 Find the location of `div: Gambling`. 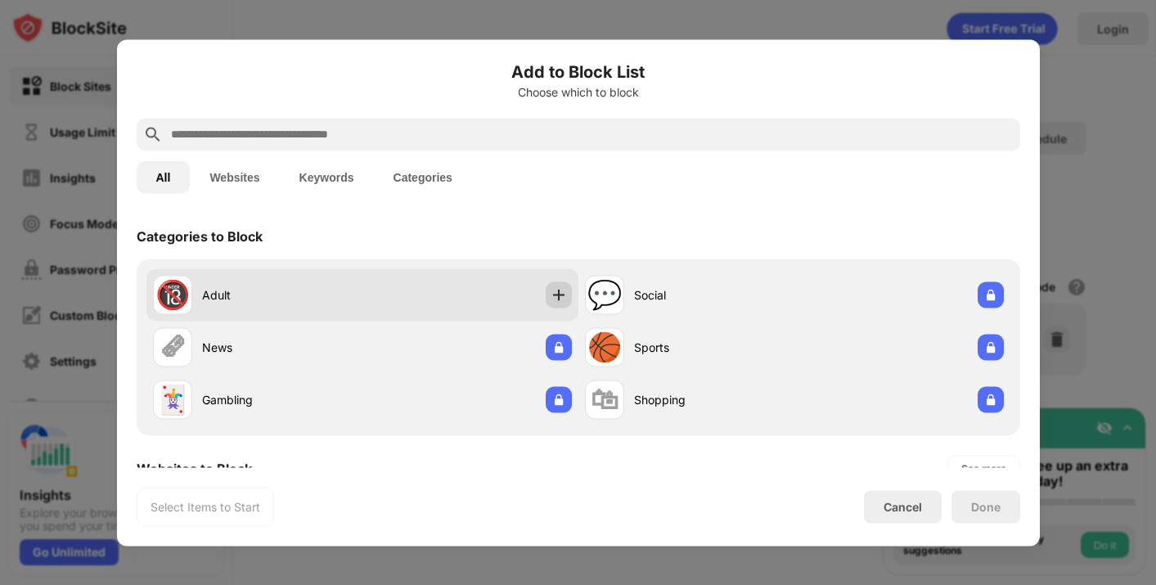

div: Gambling is located at coordinates (282, 399).